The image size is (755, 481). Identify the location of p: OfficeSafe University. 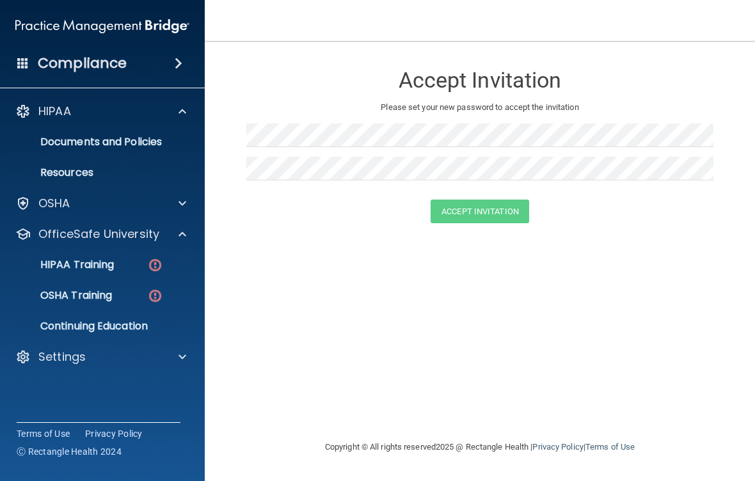
(99, 234).